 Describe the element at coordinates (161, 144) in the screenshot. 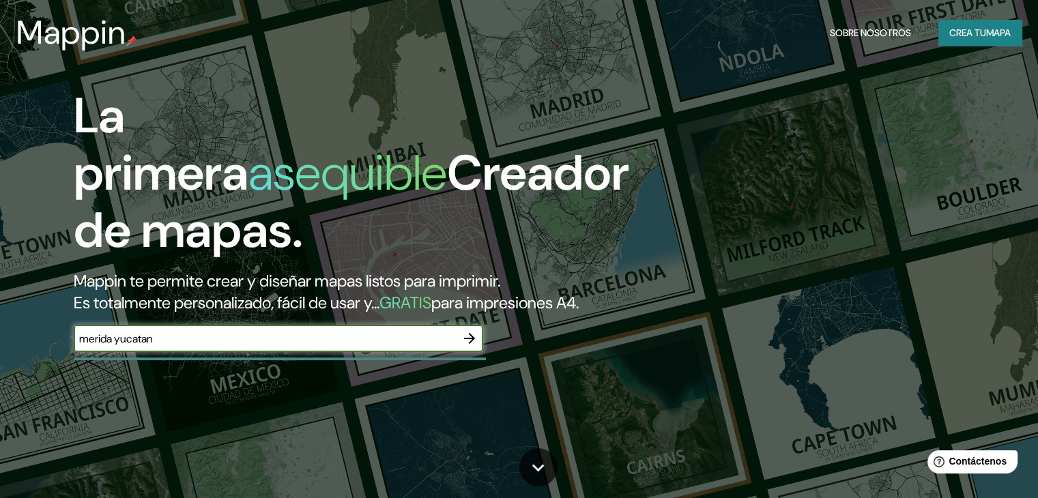

I see `font: La primera` at that location.